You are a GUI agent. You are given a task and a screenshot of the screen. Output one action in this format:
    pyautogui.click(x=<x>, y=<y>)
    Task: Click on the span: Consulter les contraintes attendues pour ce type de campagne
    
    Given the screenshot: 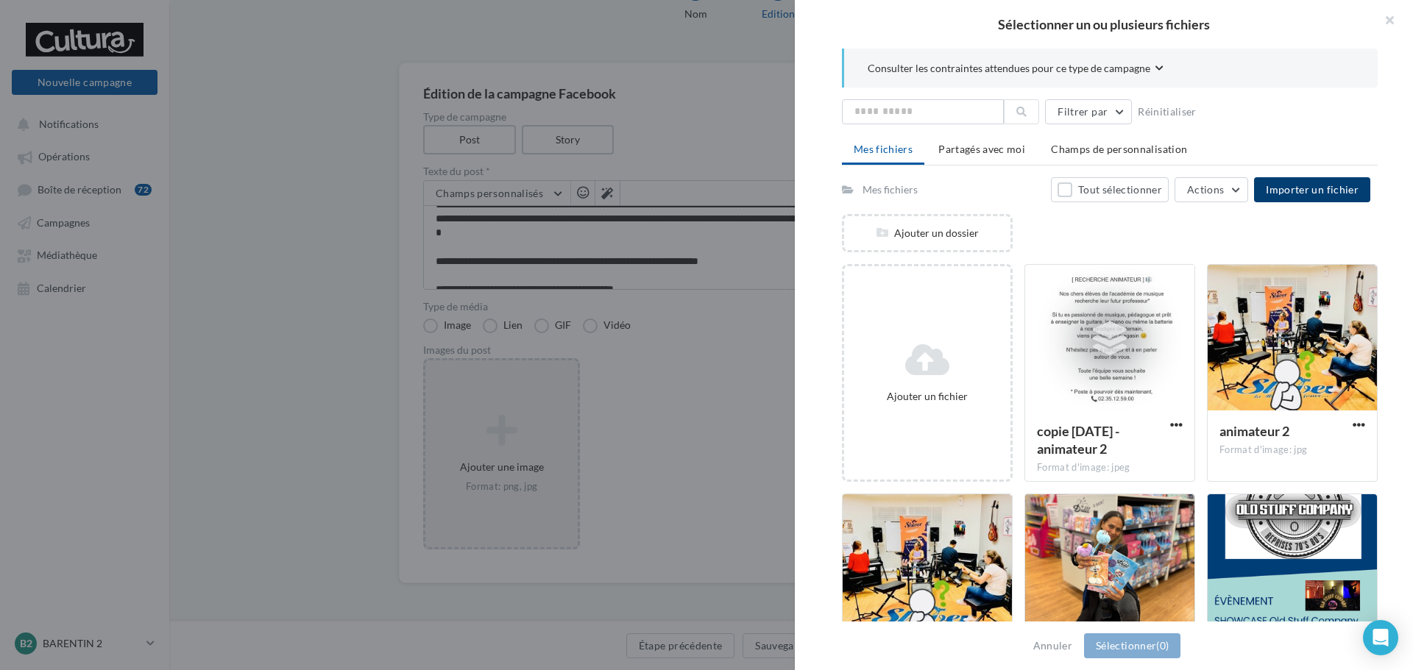 What is the action you would take?
    pyautogui.click(x=1009, y=68)
    